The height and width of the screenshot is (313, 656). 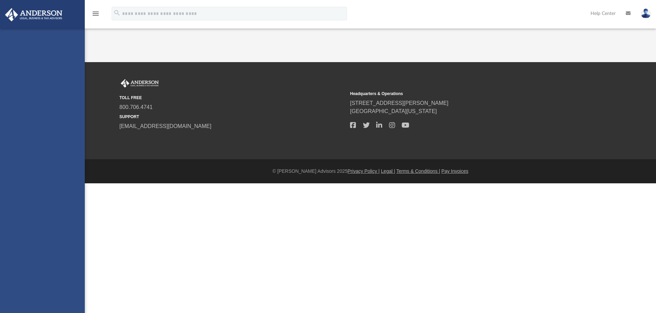 I want to click on a: menu, so click(x=96, y=15).